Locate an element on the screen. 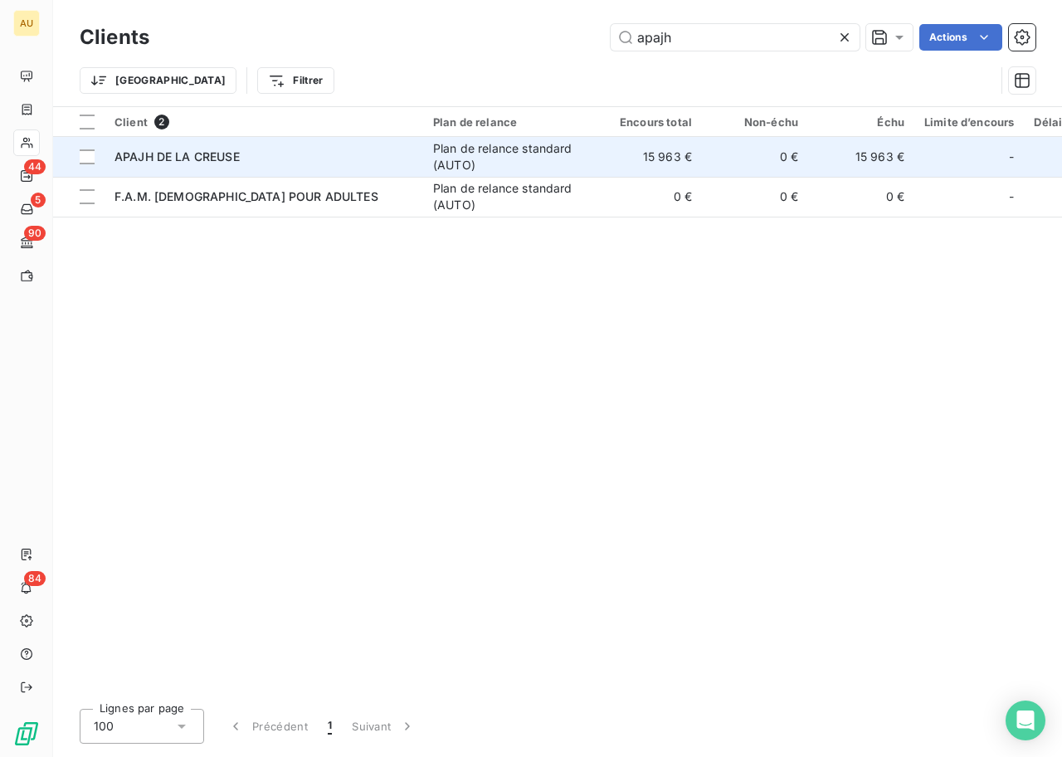 The width and height of the screenshot is (1062, 757). span: 90 is located at coordinates (35, 233).